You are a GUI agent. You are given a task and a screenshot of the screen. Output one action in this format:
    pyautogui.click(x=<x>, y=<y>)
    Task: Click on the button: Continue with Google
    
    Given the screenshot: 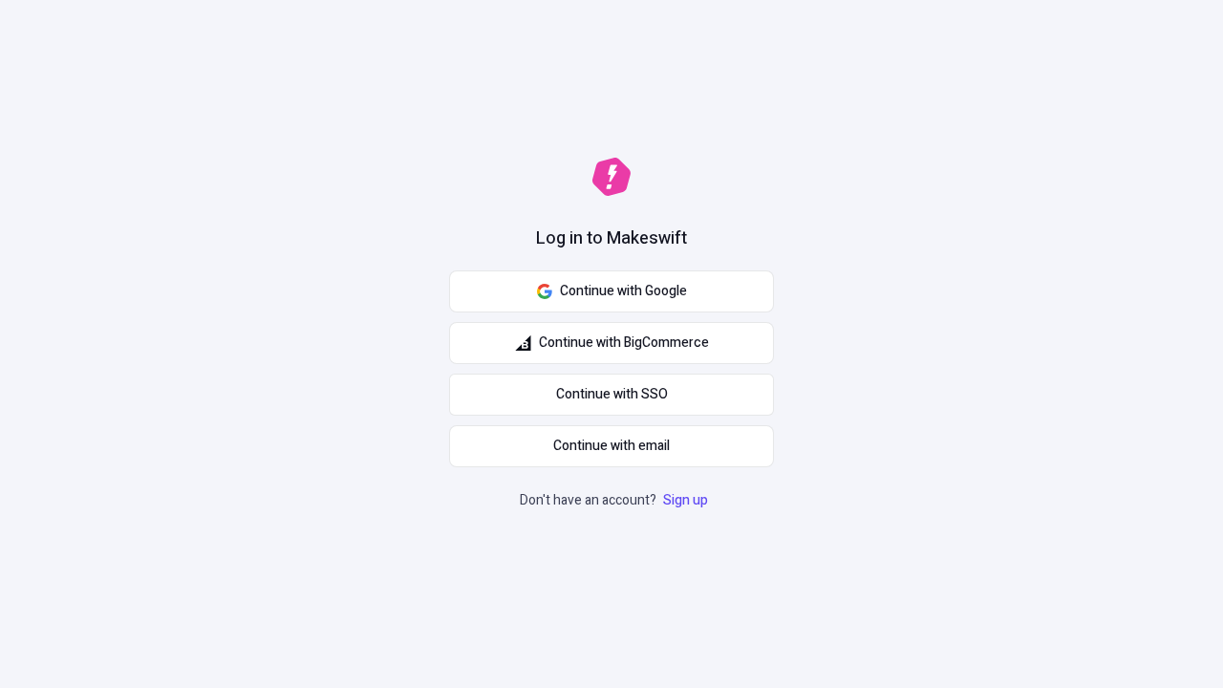 What is the action you would take?
    pyautogui.click(x=611, y=291)
    